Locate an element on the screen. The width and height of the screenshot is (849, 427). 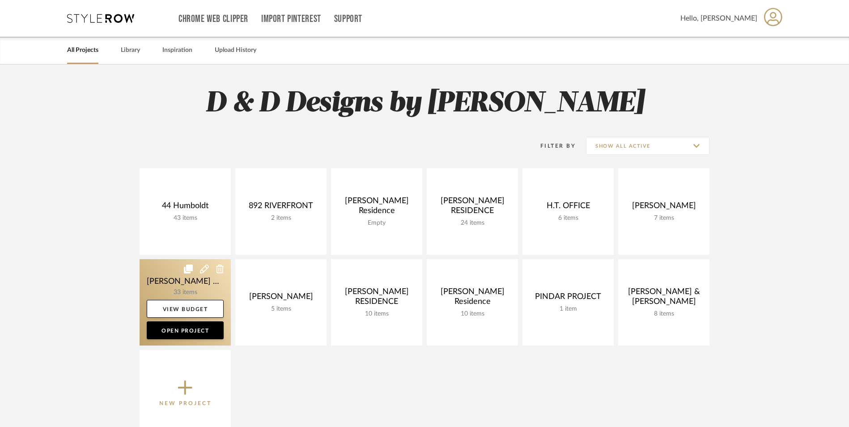
div: Filter By is located at coordinates (552, 146).